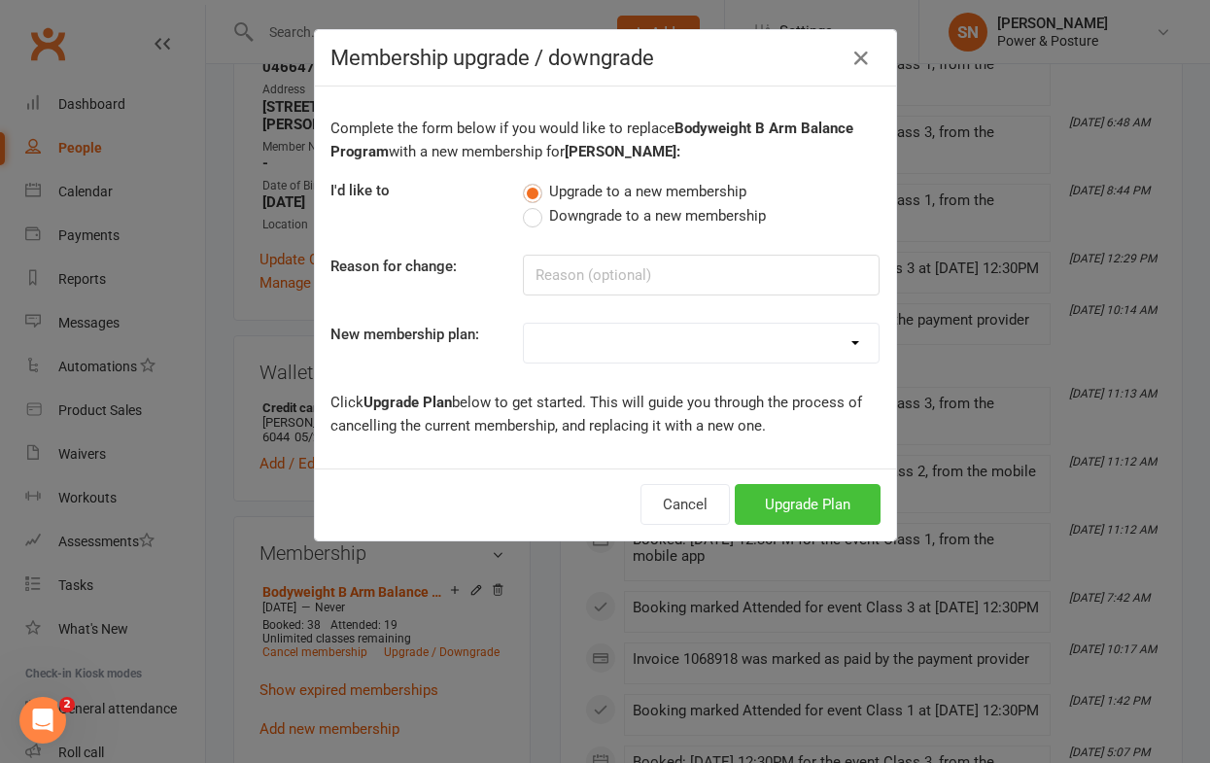 The image size is (1210, 763). What do you see at coordinates (67, 705) in the screenshot?
I see `span: 2` at bounding box center [67, 705].